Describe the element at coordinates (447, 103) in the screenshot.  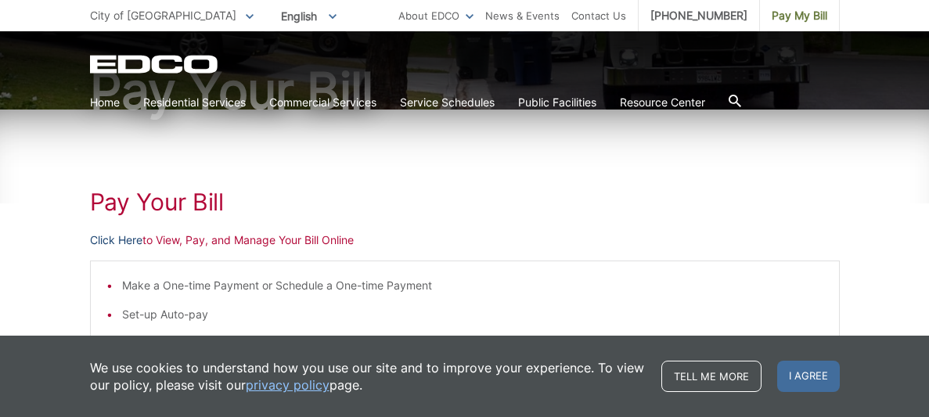
I see `a: Service Schedules` at that location.